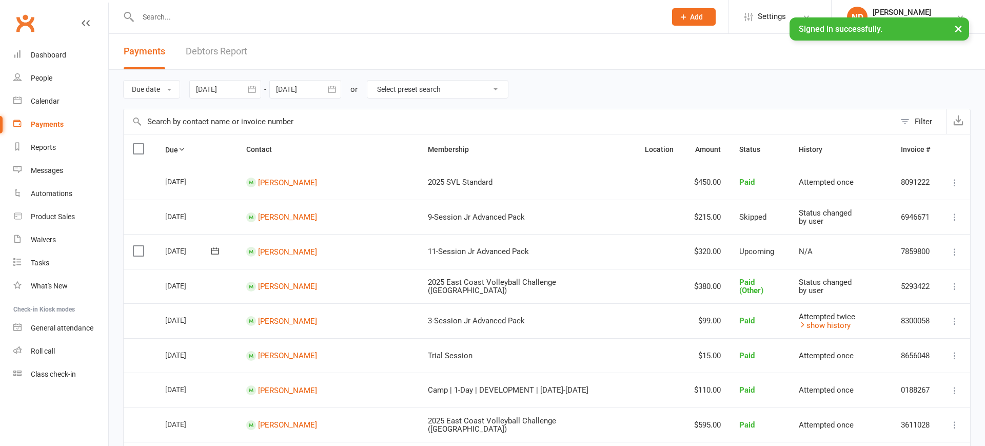 The height and width of the screenshot is (446, 985). I want to click on button: Due date, so click(151, 89).